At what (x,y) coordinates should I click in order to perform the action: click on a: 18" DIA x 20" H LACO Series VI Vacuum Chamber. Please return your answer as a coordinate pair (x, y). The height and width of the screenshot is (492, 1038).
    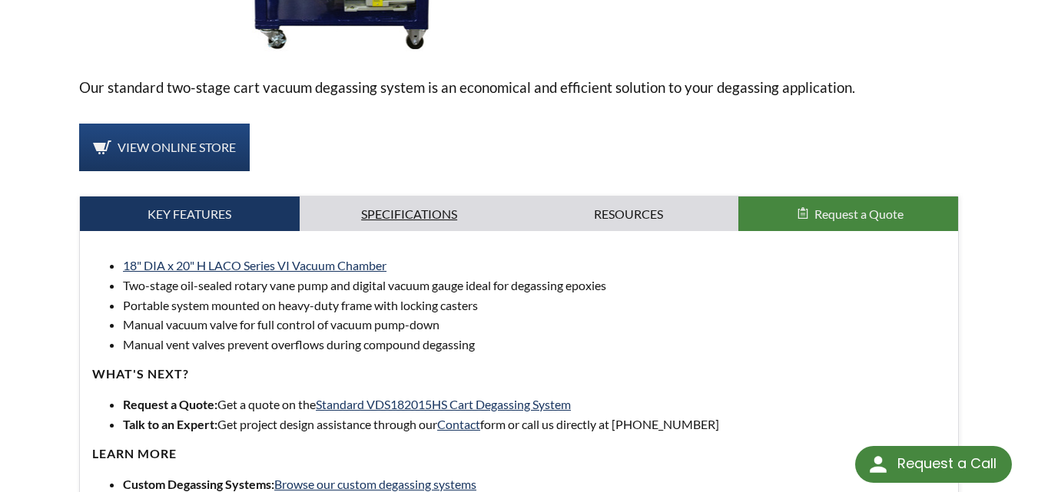
    Looking at the image, I should click on (254, 265).